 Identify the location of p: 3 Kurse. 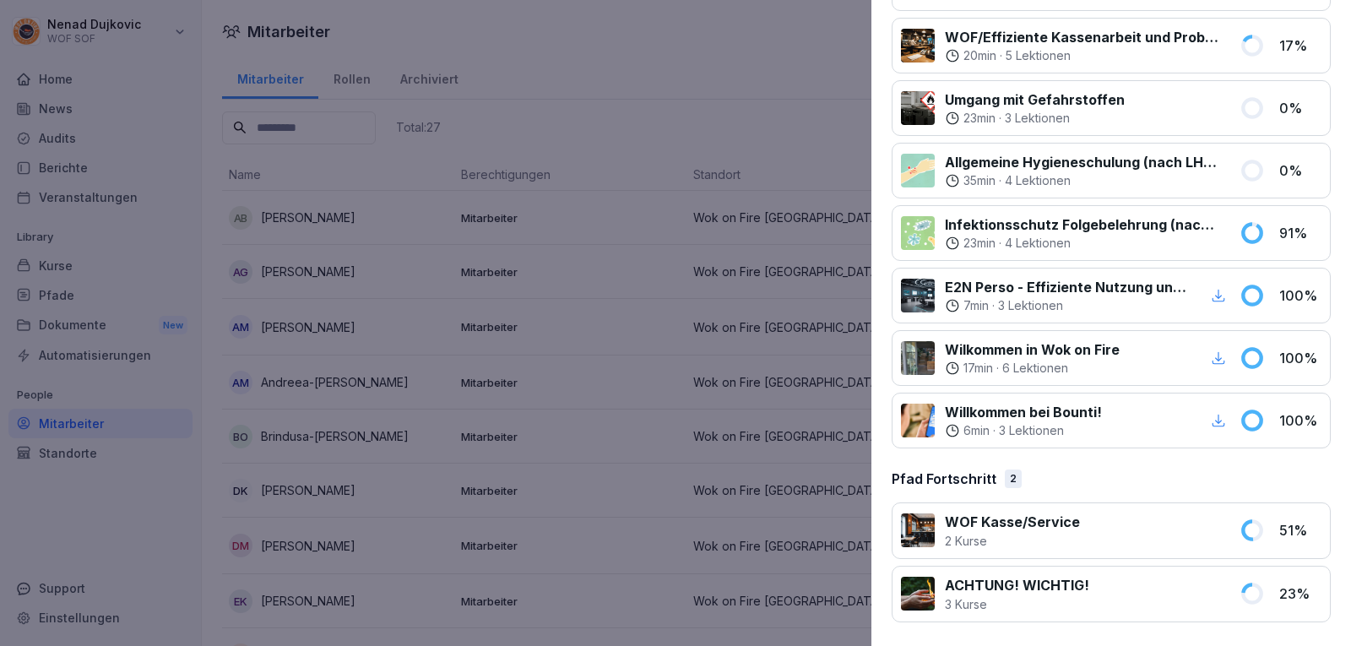
(1016, 604).